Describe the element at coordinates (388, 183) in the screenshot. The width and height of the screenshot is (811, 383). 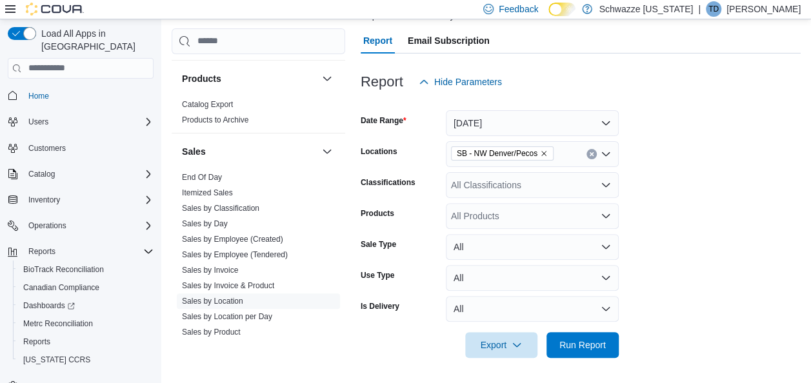
I see `label: Classifications` at that location.